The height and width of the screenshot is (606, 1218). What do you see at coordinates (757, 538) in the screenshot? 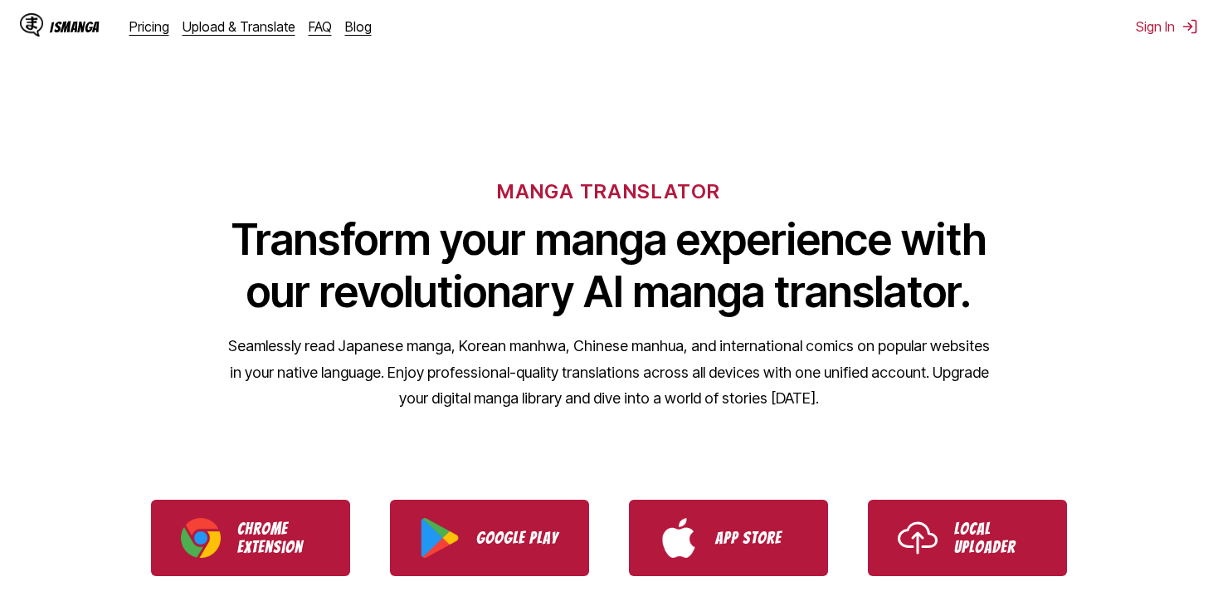
I see `p: App Store` at bounding box center [757, 538].